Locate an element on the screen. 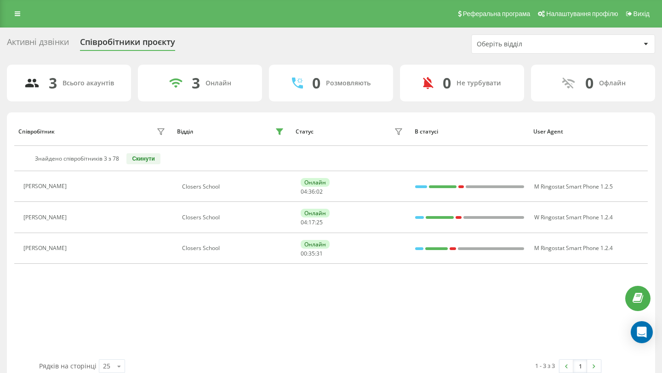  div: Співробітник is located at coordinates (36, 132).